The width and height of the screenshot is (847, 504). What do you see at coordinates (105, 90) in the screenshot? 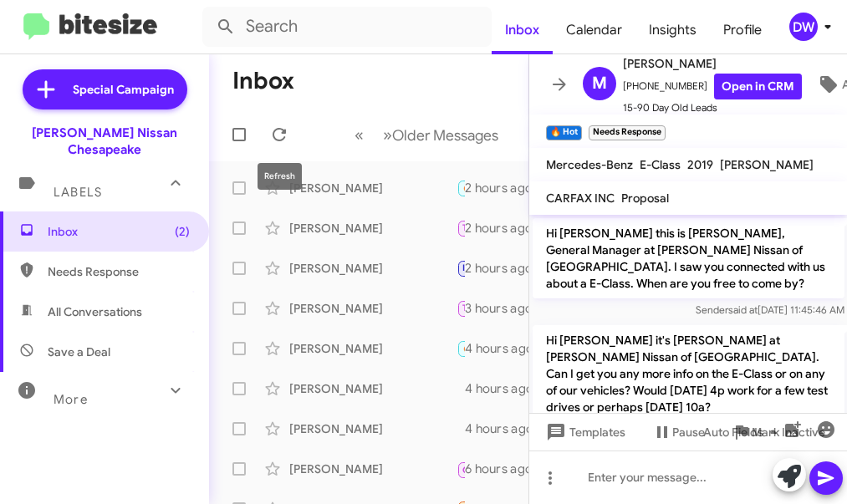
I see `a: Special Campaign` at bounding box center [105, 90].